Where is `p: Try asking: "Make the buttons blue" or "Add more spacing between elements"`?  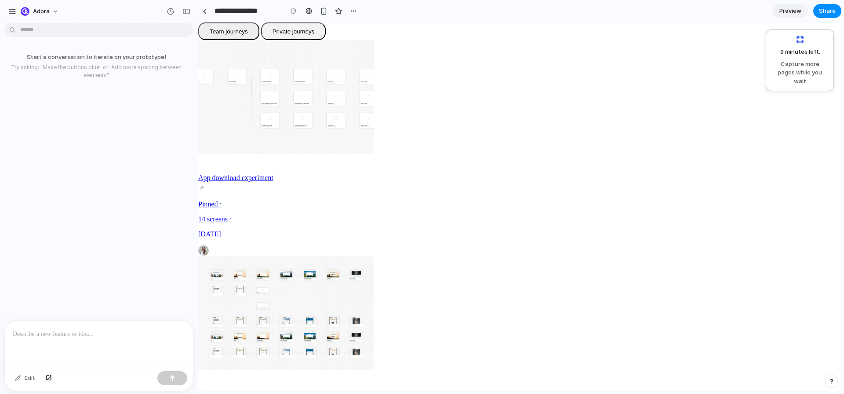
p: Try asking: "Make the buttons blue" or "Add more spacing between elements" is located at coordinates (96, 71).